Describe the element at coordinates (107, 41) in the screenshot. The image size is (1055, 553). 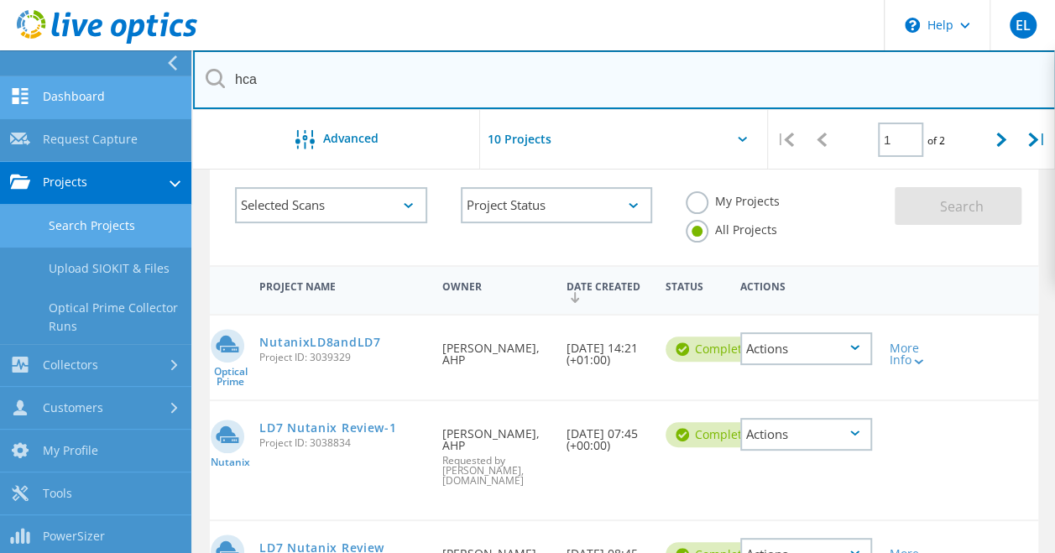
I see `a: Live Optics Dashboard` at that location.